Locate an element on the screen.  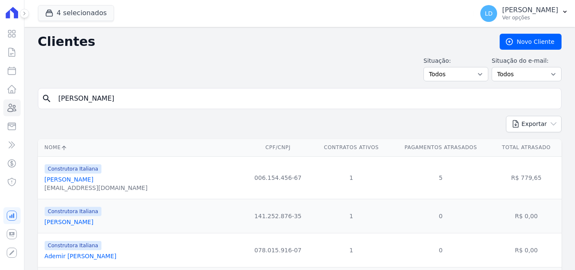
th: CPF/CNPJ is located at coordinates (278, 147).